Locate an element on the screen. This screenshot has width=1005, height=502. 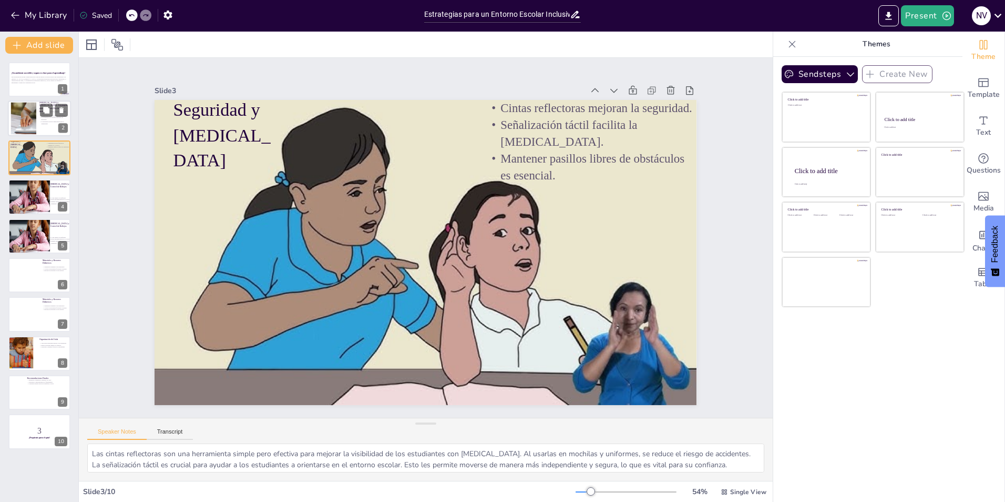
strong: ¡Un ambiente accesible y seguro es clave para el aprendizaje! is located at coordinates (38, 73).